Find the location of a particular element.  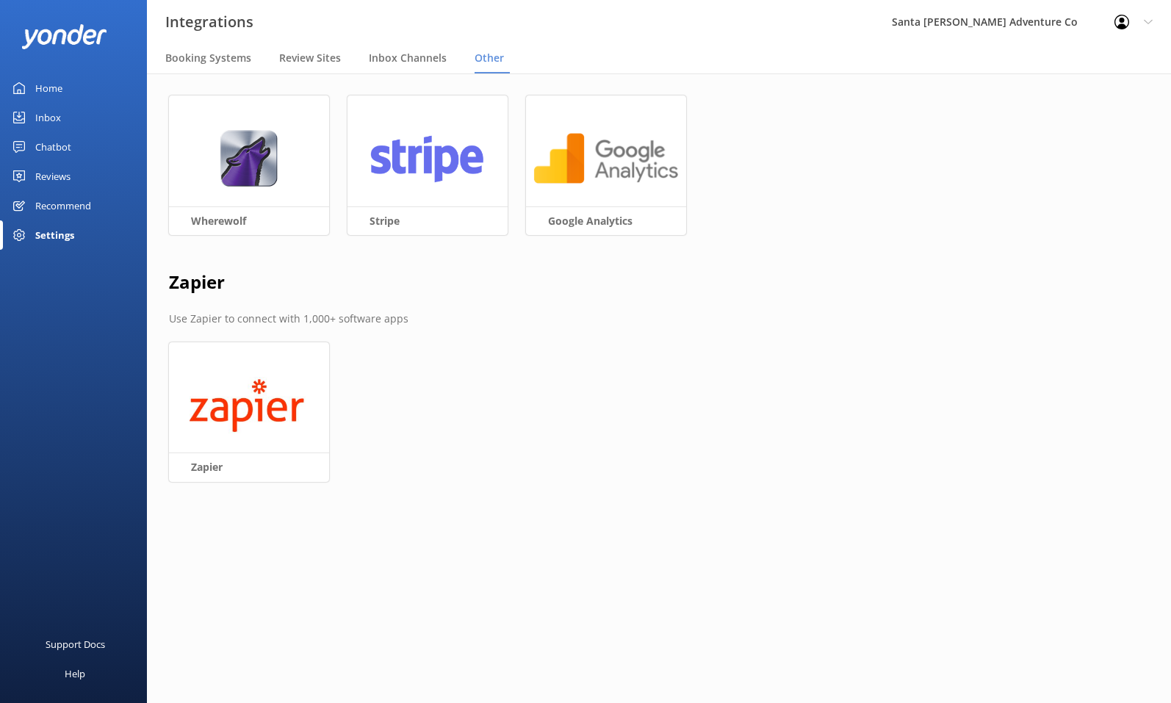

span: Review Sites is located at coordinates (310, 58).